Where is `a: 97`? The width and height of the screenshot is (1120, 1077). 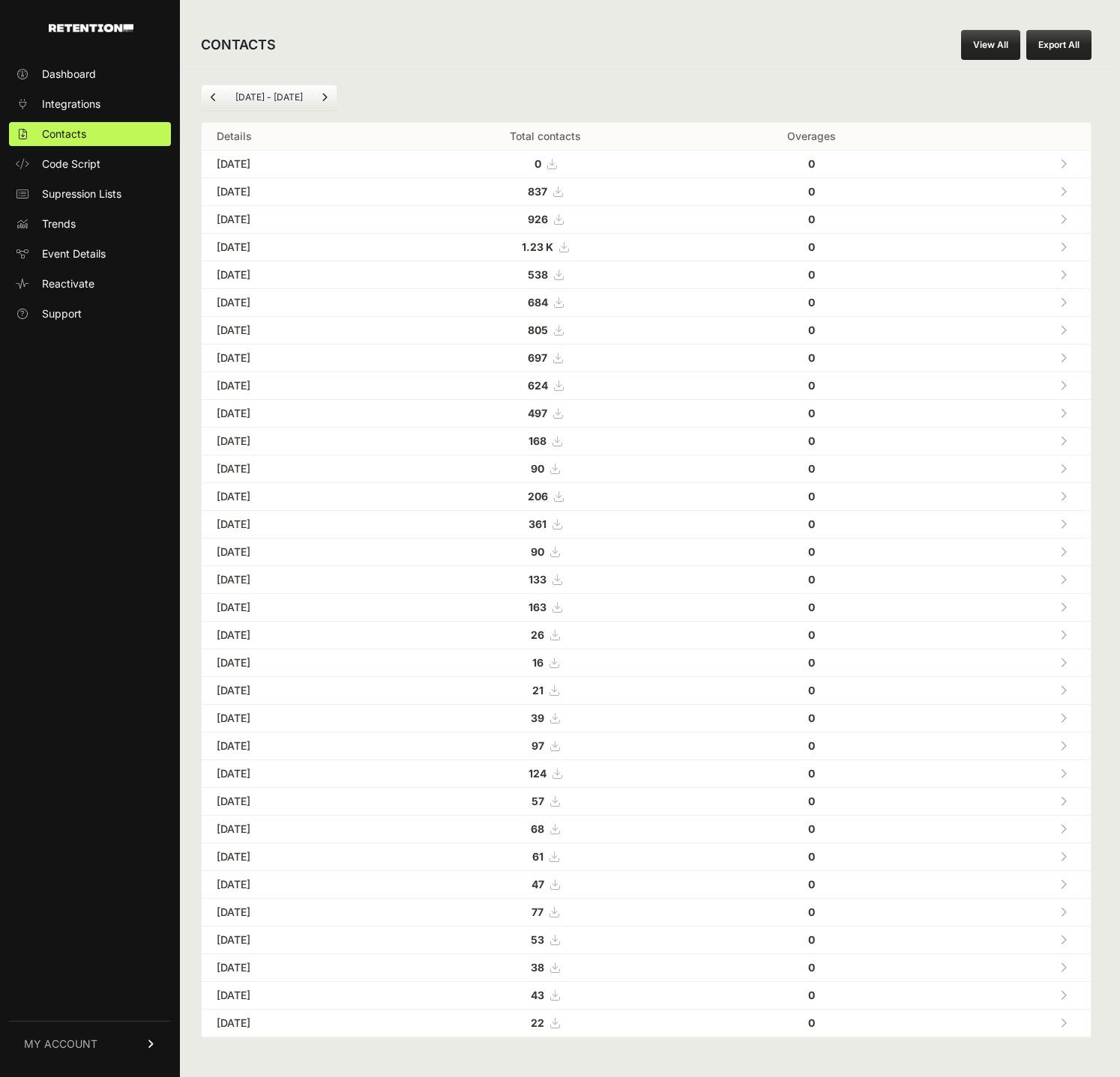
a: 97 is located at coordinates (545, 746).